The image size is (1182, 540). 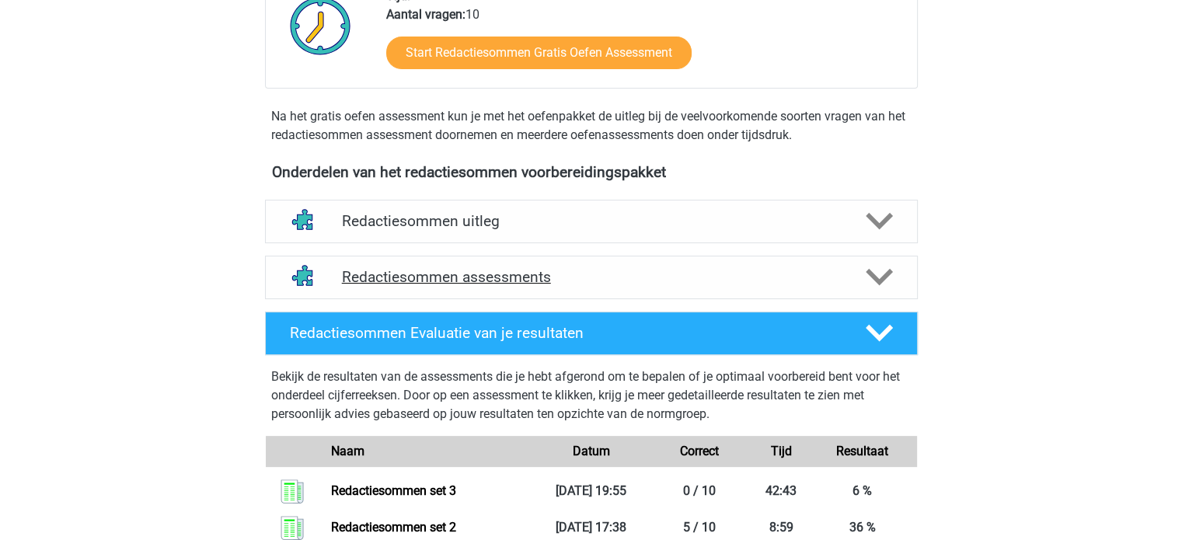 I want to click on div: Correct, so click(x=700, y=452).